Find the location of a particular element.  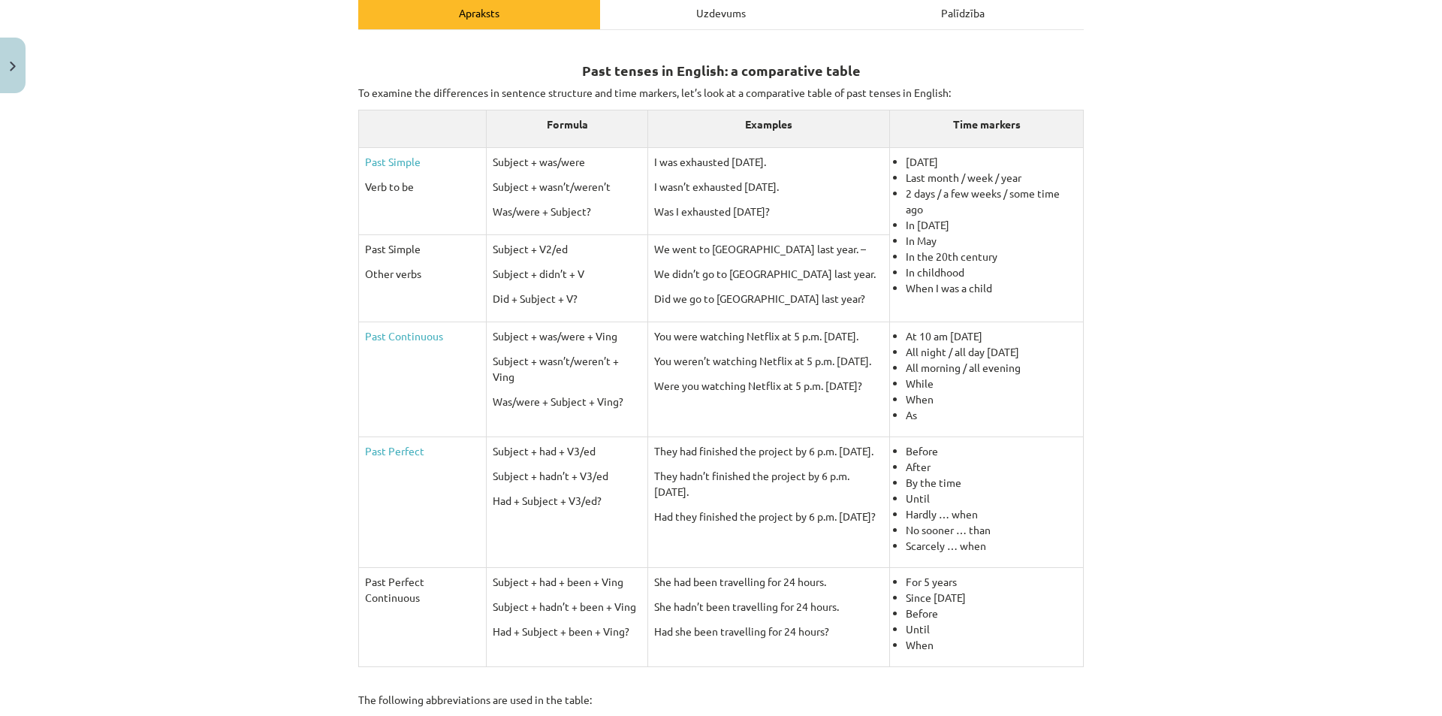

p: Subject + hadn’t + V3/ed is located at coordinates (567, 476).